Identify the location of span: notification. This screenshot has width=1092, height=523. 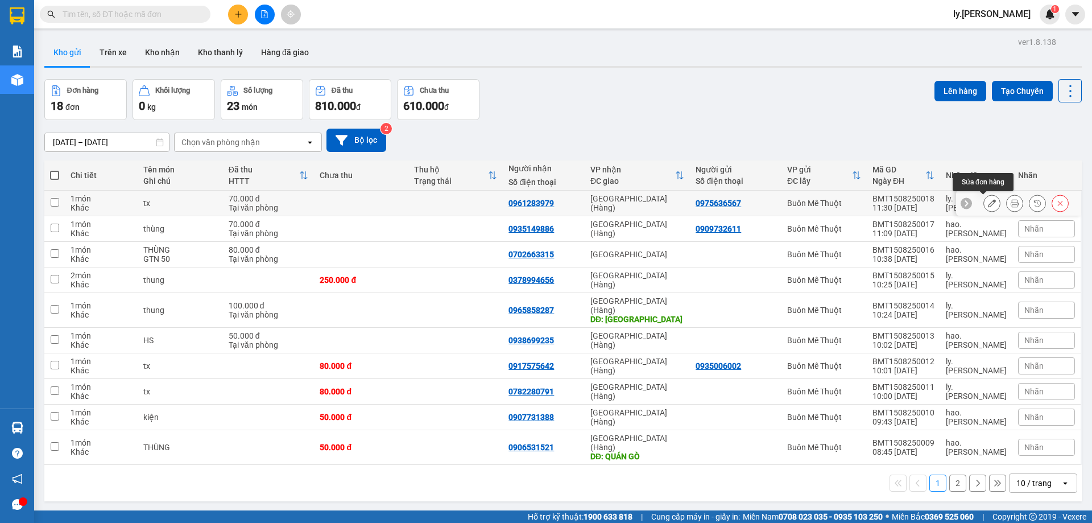
(17, 478).